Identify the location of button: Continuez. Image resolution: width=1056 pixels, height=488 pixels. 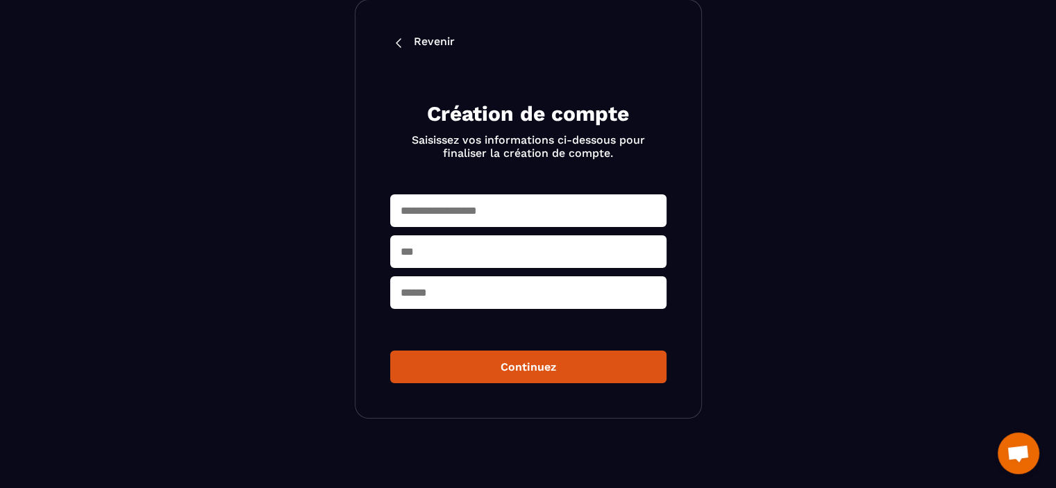
(528, 366).